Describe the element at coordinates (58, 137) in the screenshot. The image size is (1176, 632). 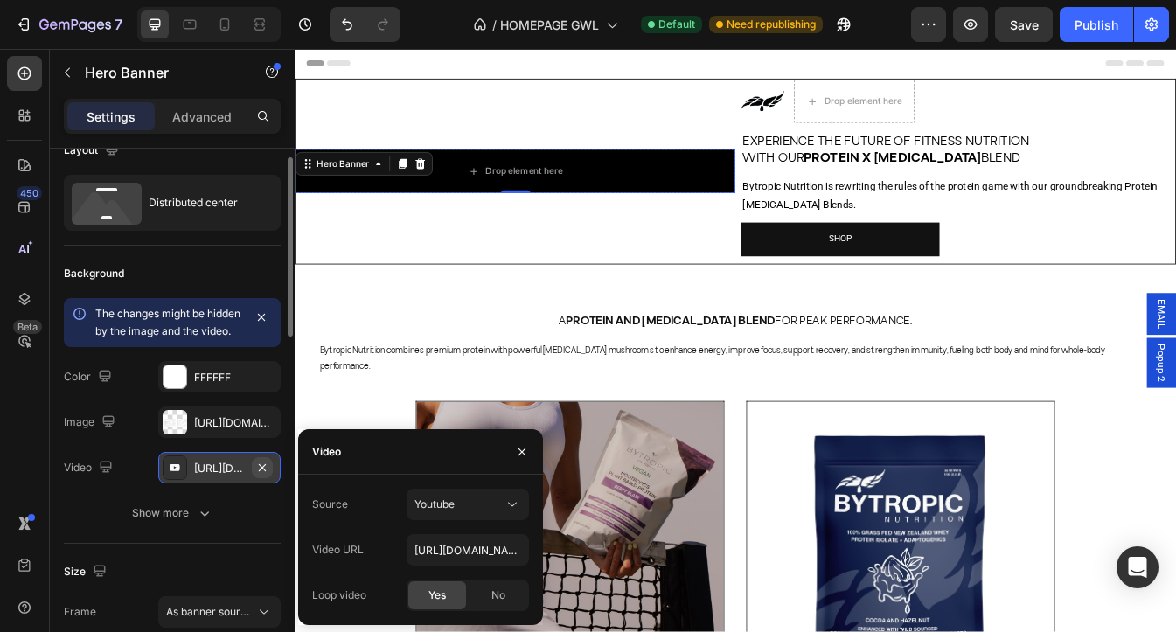
I see `div: Hero Banner` at that location.